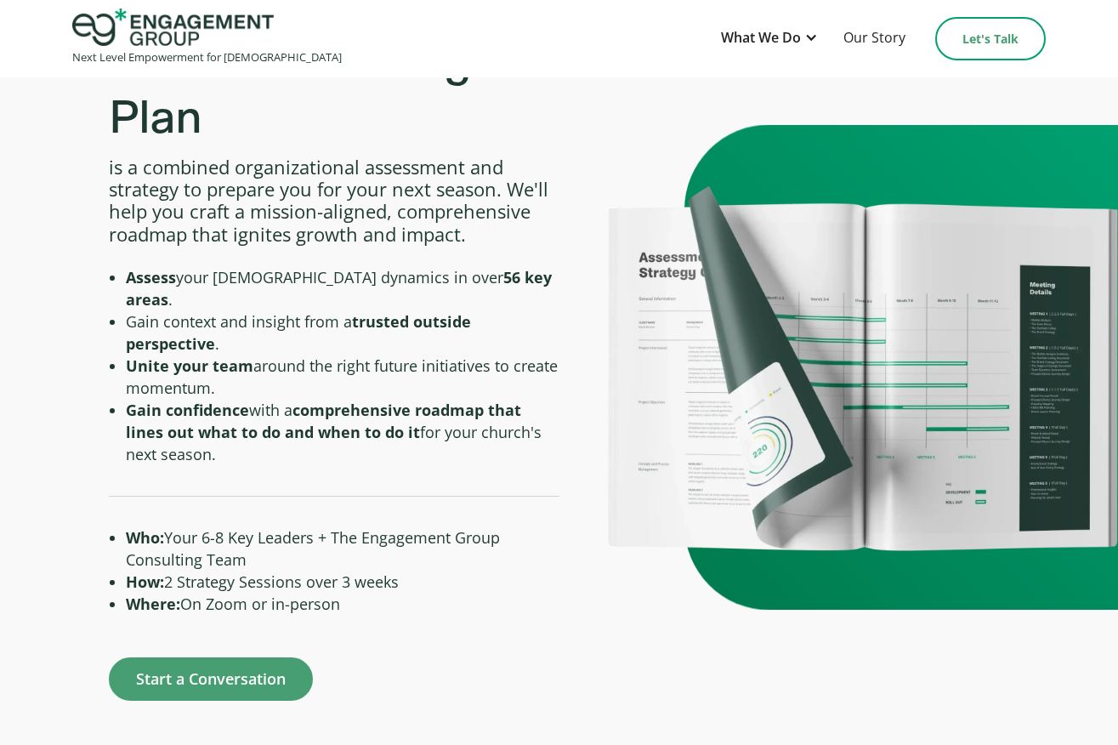 The width and height of the screenshot is (1118, 745). Describe the element at coordinates (342, 548) in the screenshot. I see `li: Your 6-8 Key Leaders + The Engagement Group Consulting Team` at that location.